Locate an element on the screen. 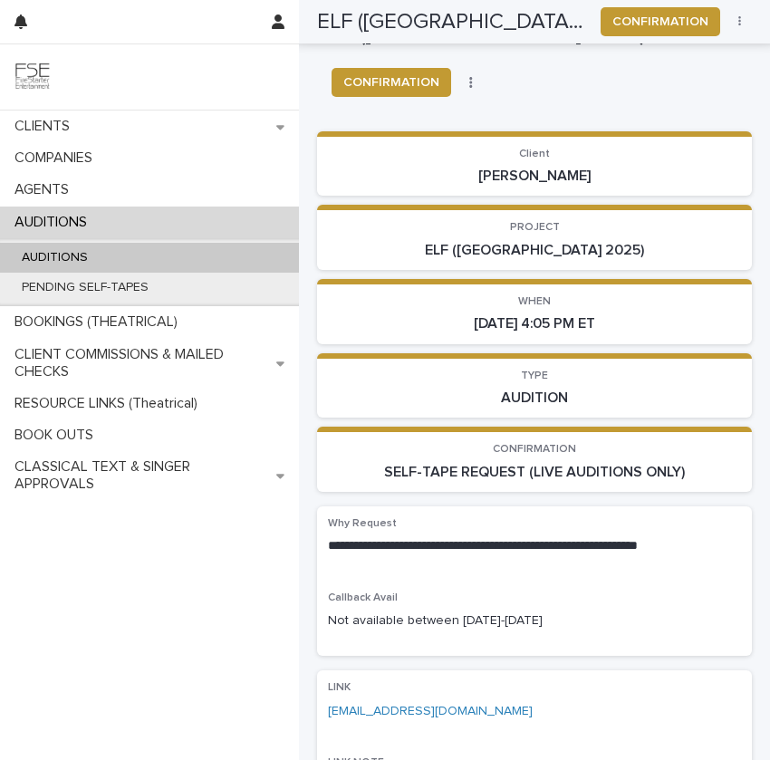 The width and height of the screenshot is (770, 760). p: SELF-TAPE REQUEST (LIVE AUDITIONS ONLY) is located at coordinates (534, 472).